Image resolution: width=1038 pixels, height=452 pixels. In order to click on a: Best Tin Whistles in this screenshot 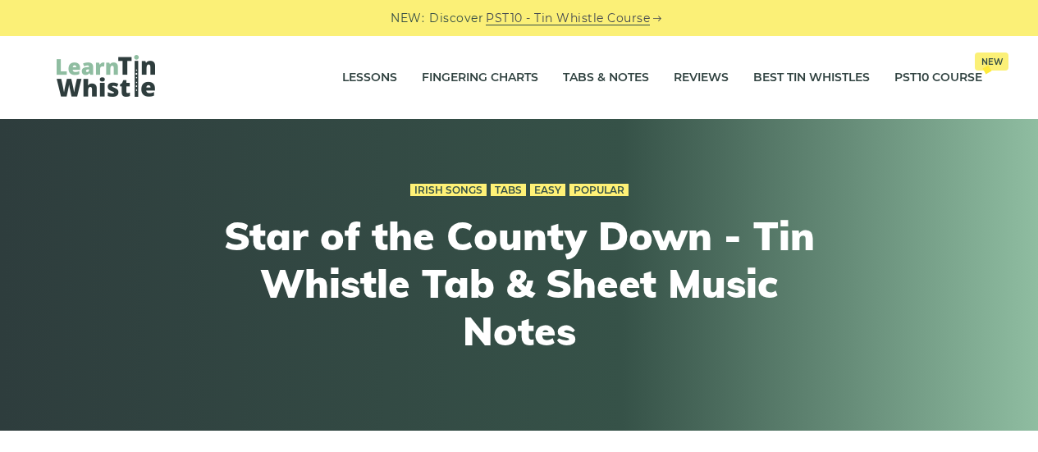, I will do `click(812, 78)`.